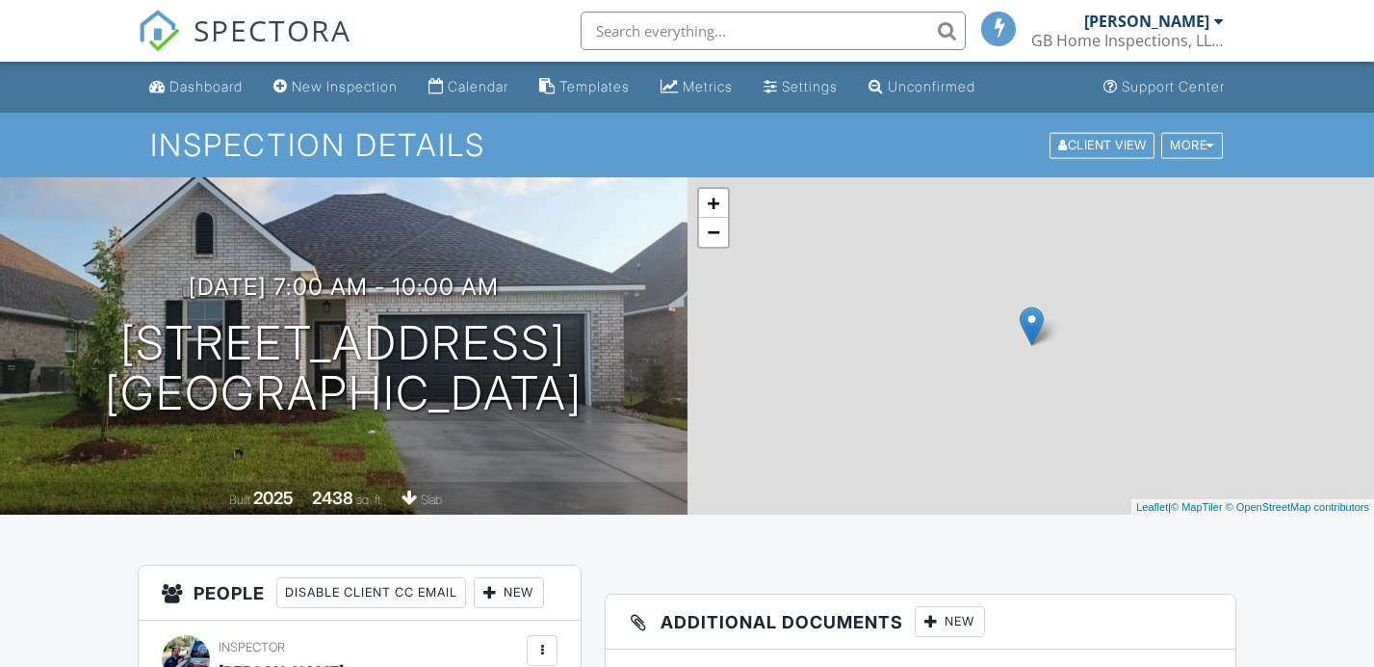 This screenshot has width=1374, height=667. I want to click on div: 2438, so click(332, 497).